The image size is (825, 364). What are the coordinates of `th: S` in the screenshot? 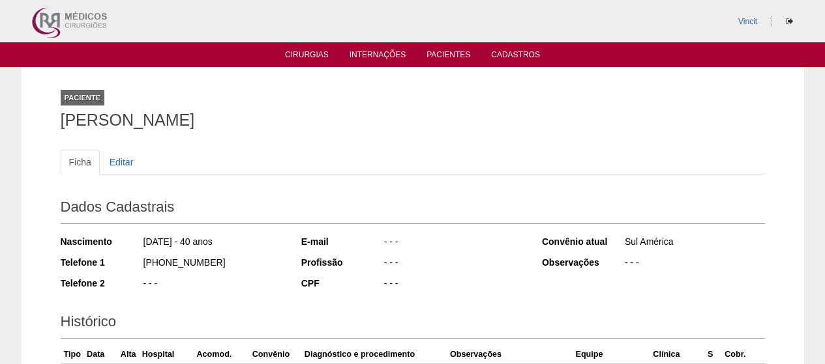 It's located at (713, 355).